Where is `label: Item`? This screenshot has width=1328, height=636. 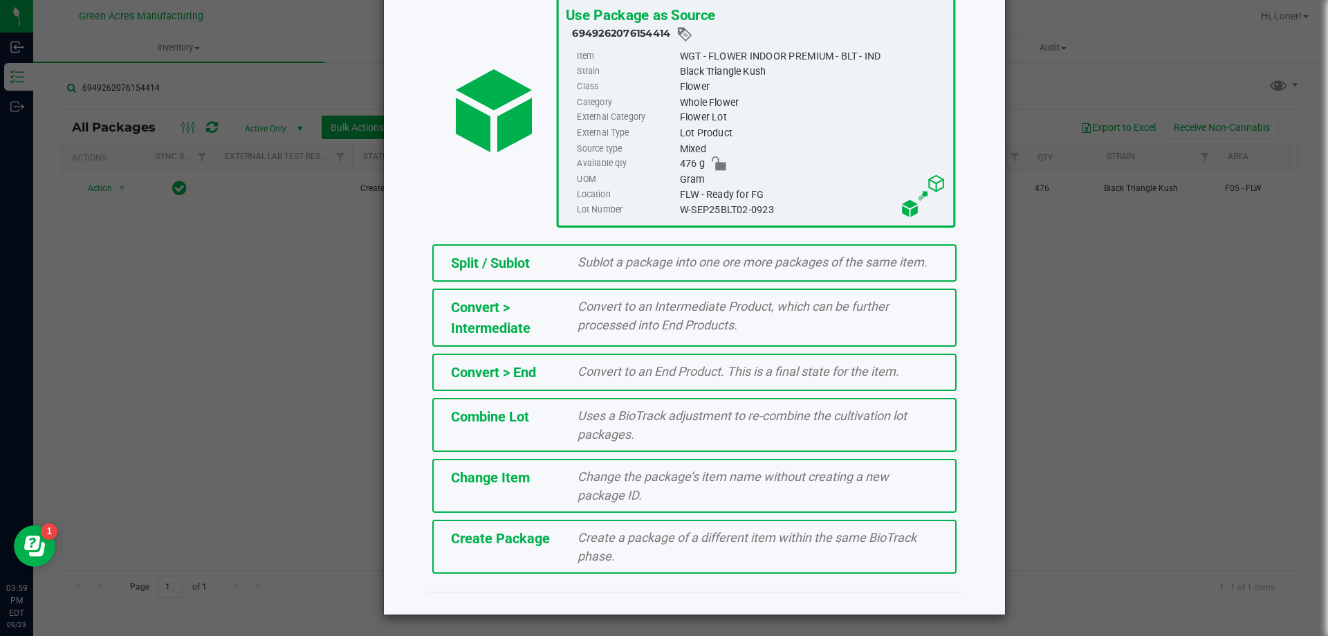 label: Item is located at coordinates (627, 56).